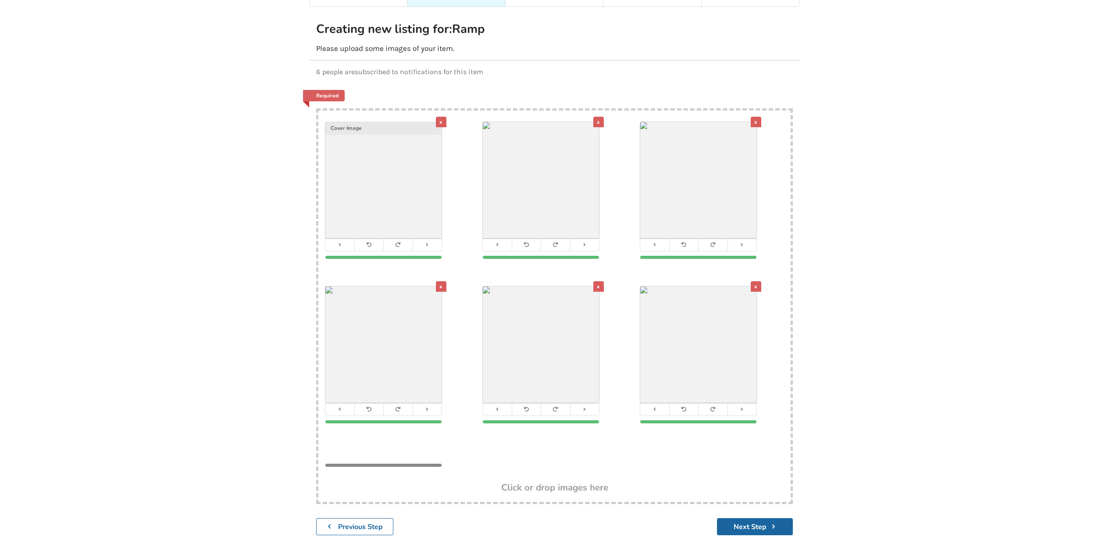 This screenshot has width=1109, height=544. What do you see at coordinates (383, 128) in the screenshot?
I see `div: Cover Image` at bounding box center [383, 128].